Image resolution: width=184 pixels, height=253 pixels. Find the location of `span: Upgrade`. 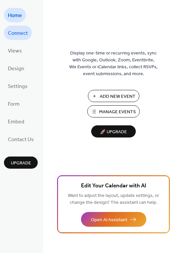

span: Upgrade is located at coordinates (21, 163).